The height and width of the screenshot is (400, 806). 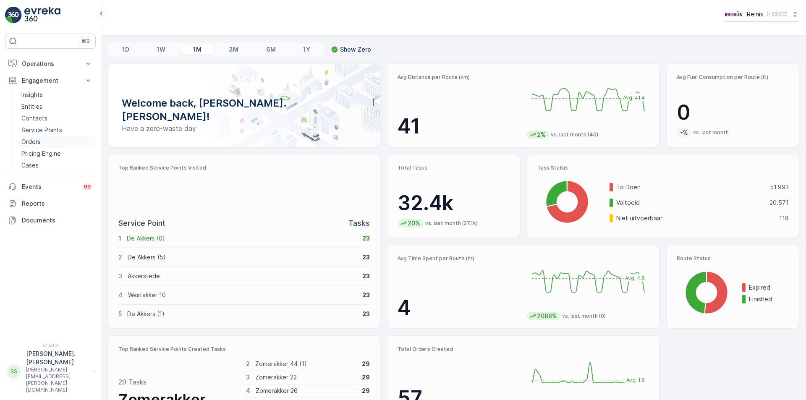 What do you see at coordinates (242, 314) in the screenshot?
I see `p: De Akkers (1)` at bounding box center [242, 314].